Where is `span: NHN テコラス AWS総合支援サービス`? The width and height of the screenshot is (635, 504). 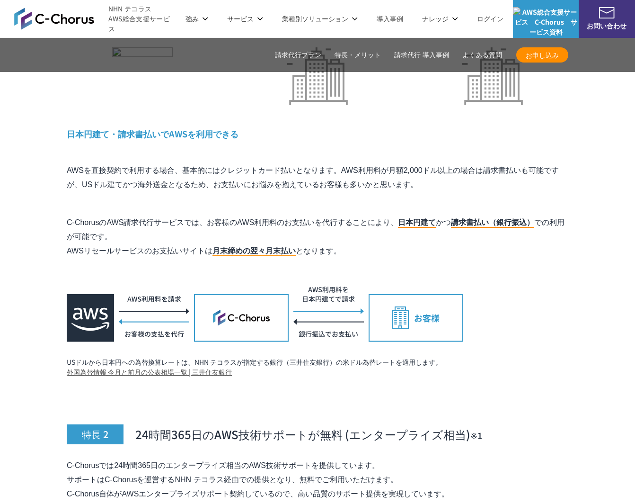 span: NHN テコラス AWS総合支援サービス is located at coordinates (142, 18).